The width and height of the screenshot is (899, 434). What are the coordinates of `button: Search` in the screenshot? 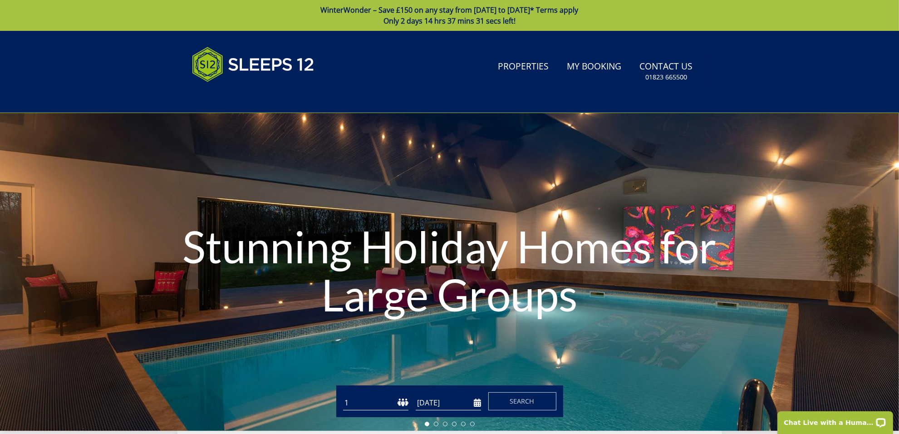 It's located at (523, 401).